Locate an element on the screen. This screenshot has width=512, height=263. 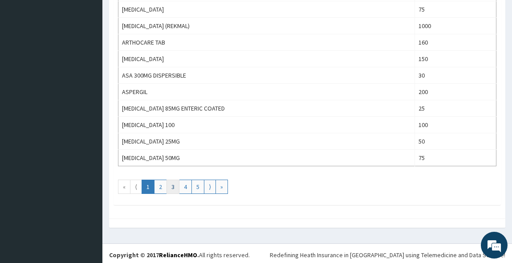
a: Go to page number 4 is located at coordinates (185, 187).